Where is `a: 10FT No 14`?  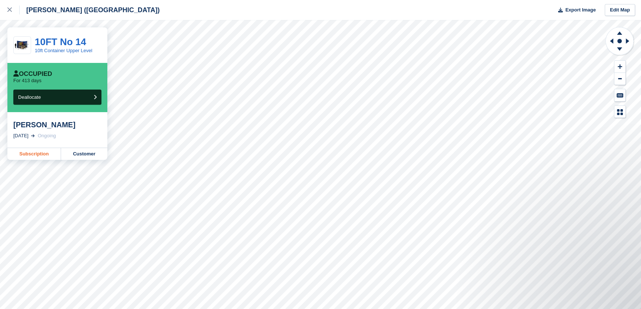 a: 10FT No 14 is located at coordinates (60, 42).